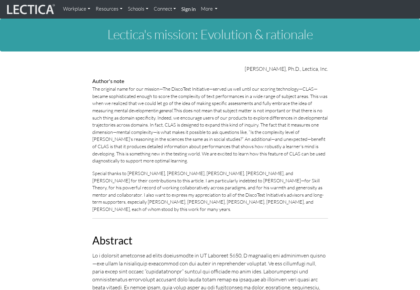 This screenshot has height=290, width=420. I want to click on p: The original name for our mission—The DiscoTest Initiative—served us well until our scoring techn..., so click(210, 125).